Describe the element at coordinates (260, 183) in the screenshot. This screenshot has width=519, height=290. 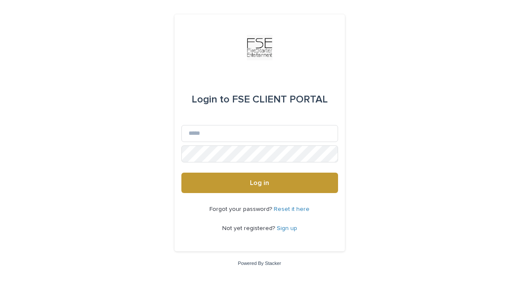
I see `button: Log in` at that location.